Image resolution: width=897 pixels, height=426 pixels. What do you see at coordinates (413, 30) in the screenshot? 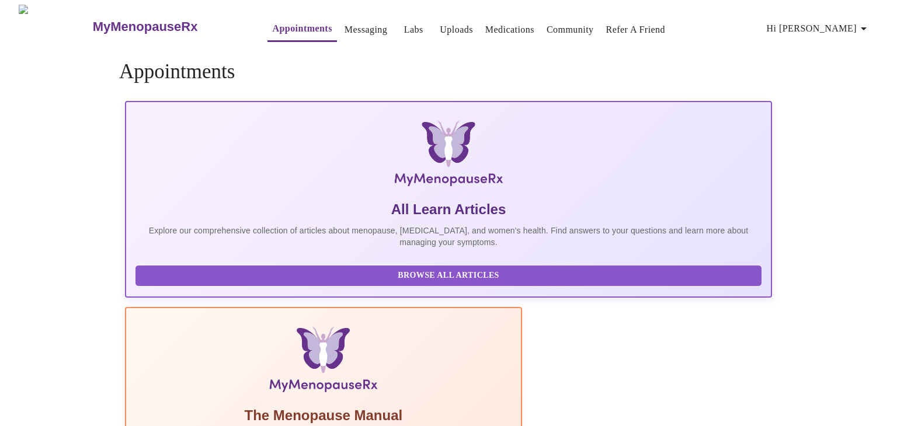
I see `a: Labs` at bounding box center [413, 30].